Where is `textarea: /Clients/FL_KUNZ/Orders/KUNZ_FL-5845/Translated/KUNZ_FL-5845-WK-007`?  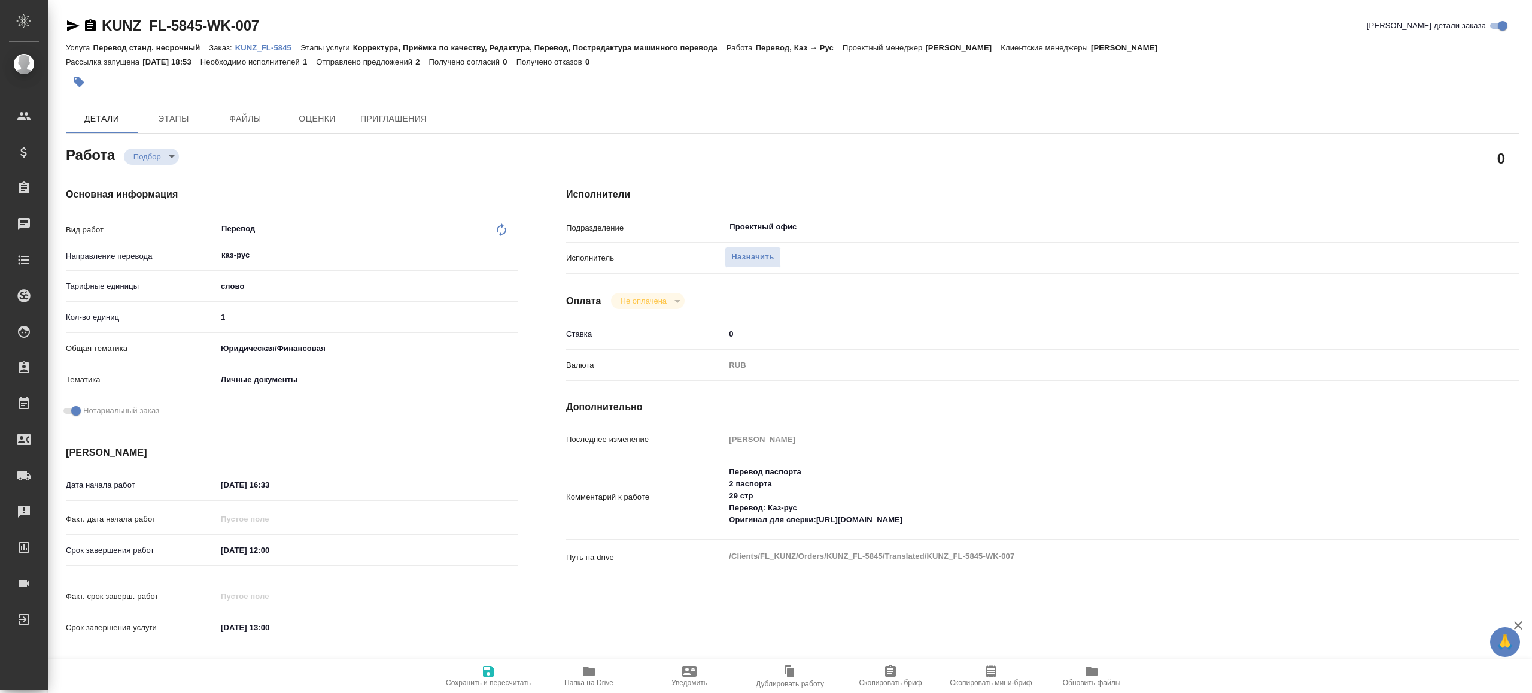
textarea: /Clients/FL_KUNZ/Orders/KUNZ_FL-5845/Translated/KUNZ_FL-5845-WK-007 is located at coordinates (1082, 556).